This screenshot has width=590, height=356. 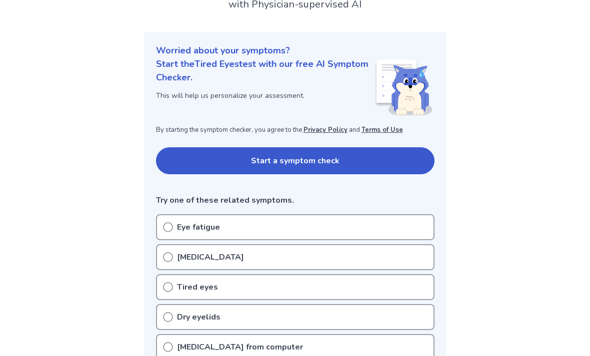 I want to click on p: Dry eyelids, so click(x=198, y=317).